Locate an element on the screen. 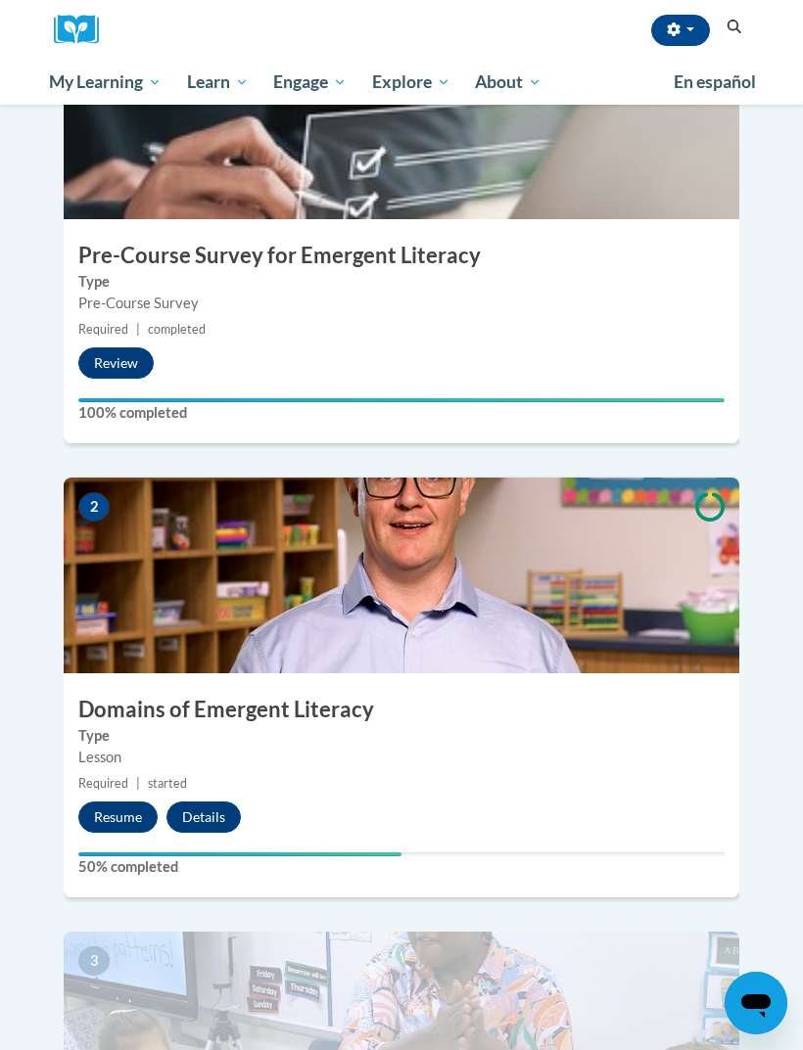 The height and width of the screenshot is (1050, 803). span: Engage is located at coordinates (309, 82).